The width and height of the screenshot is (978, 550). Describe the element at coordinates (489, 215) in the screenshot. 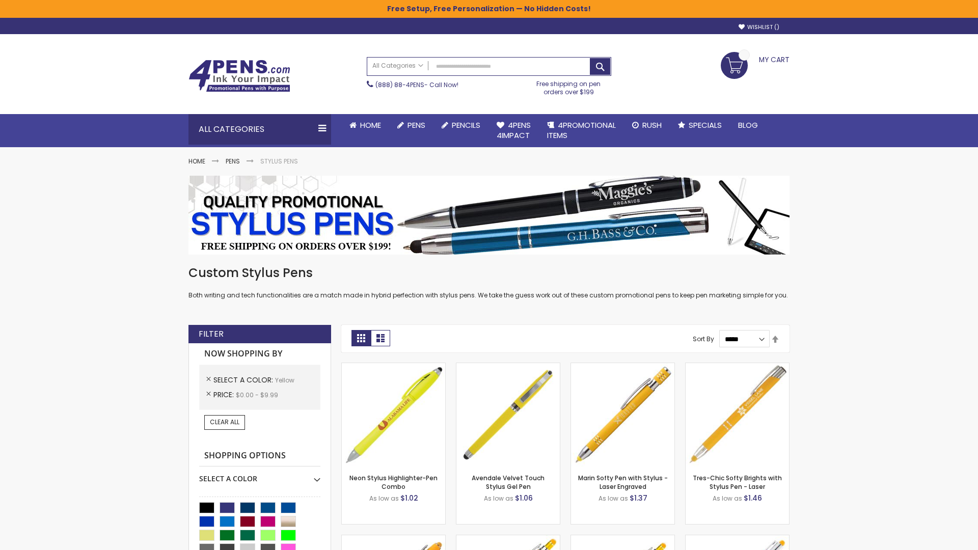

I see `img: Stylus Pens` at that location.